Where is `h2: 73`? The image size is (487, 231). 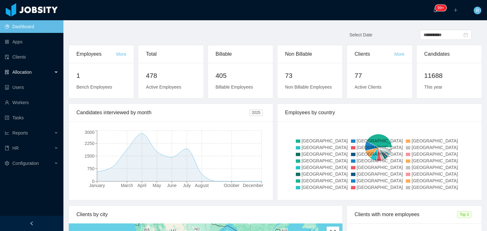 h2: 73 is located at coordinates (310, 76).